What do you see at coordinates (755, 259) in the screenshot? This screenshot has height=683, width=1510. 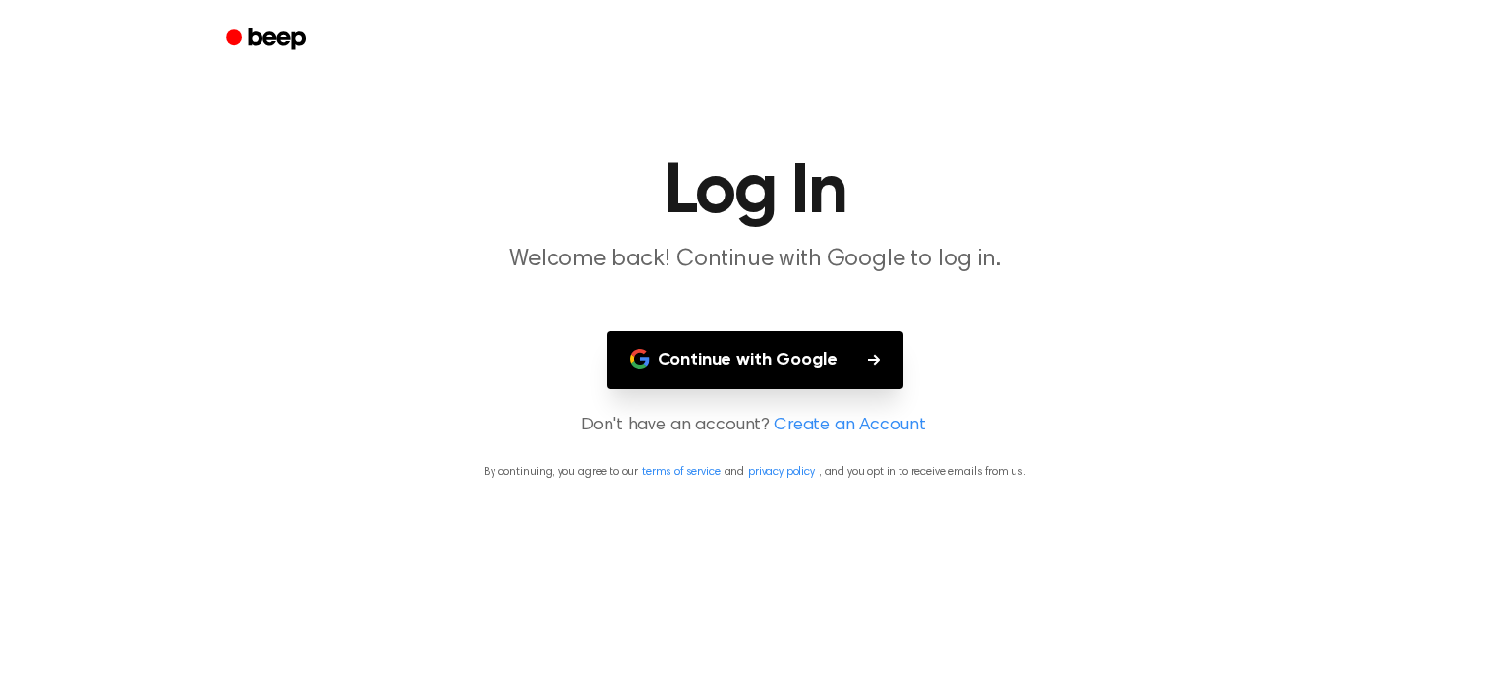 I see `p: Welcome back! Continue with Google to log in.` at bounding box center [755, 259].